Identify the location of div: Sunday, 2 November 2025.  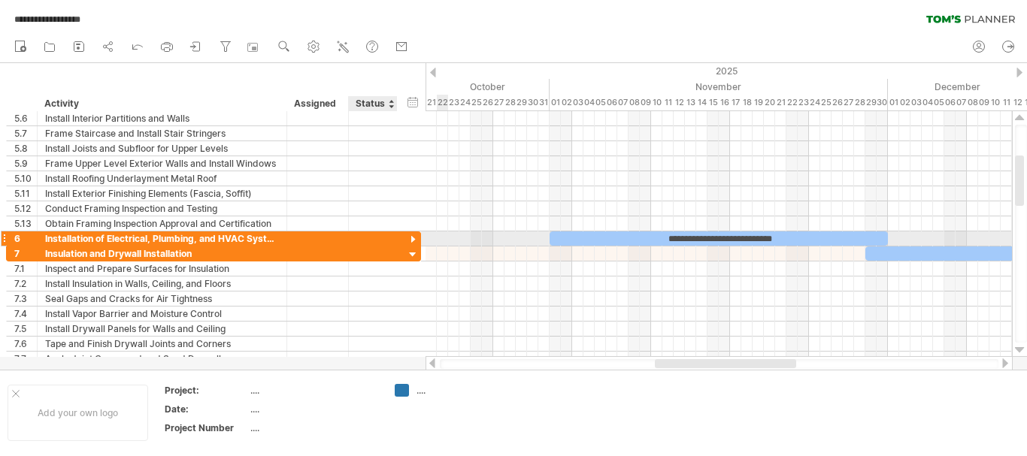
(566, 102).